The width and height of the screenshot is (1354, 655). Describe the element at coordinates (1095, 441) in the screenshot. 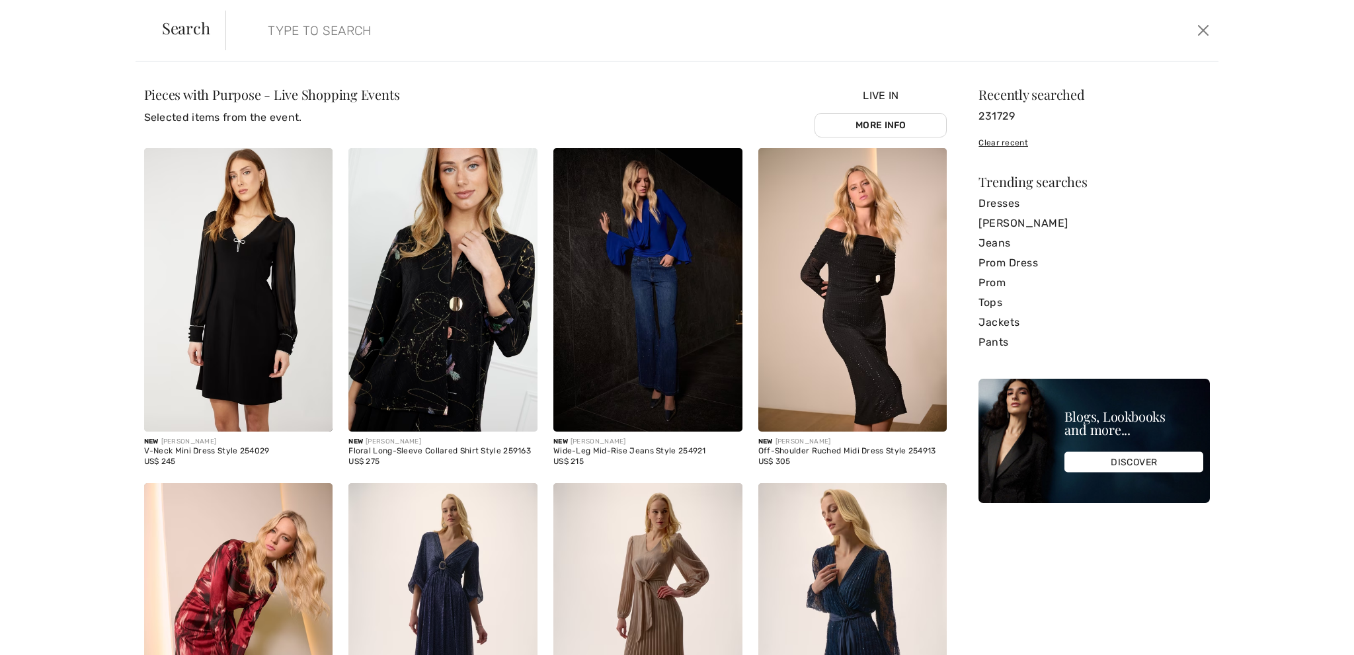

I see `img: Blogs, Lookbooks and more...` at that location.